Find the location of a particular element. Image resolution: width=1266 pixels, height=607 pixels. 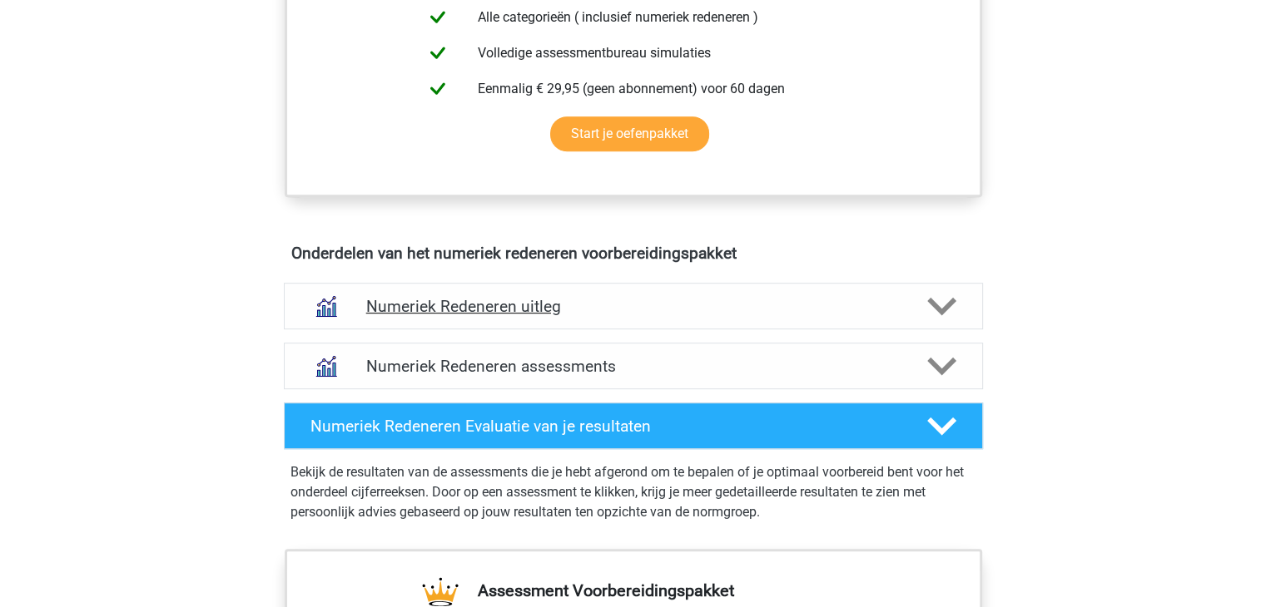

h4: Numeriek Redeneren assessments is located at coordinates (633, 366).